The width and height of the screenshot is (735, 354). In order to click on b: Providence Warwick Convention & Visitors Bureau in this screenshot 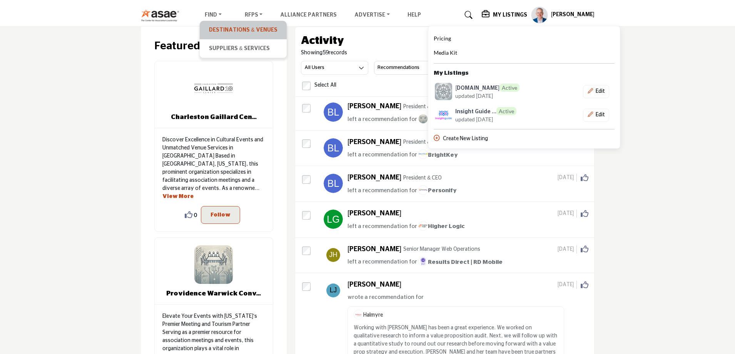, I will do `click(213, 293)`.